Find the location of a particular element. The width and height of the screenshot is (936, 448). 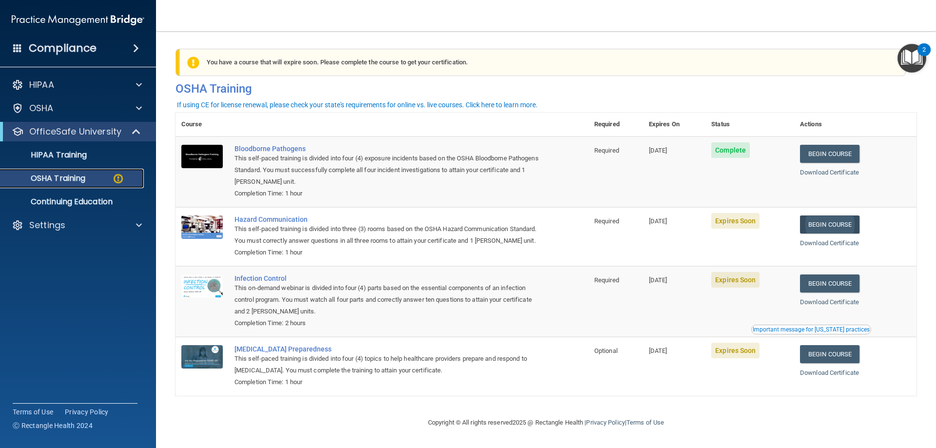

p: OSHA is located at coordinates (41, 108).